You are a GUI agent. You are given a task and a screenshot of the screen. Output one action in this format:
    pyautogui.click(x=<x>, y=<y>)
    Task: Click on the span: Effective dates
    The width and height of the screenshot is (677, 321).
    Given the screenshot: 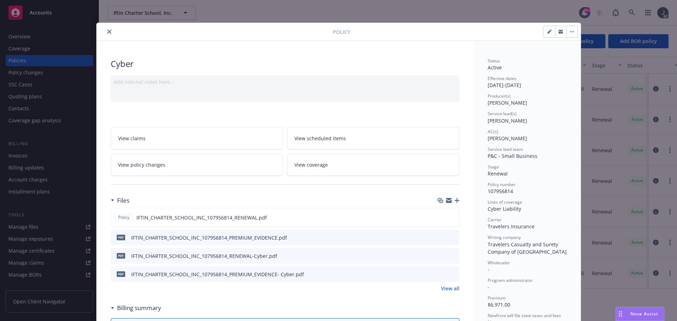 What is the action you would take?
    pyautogui.click(x=502, y=78)
    